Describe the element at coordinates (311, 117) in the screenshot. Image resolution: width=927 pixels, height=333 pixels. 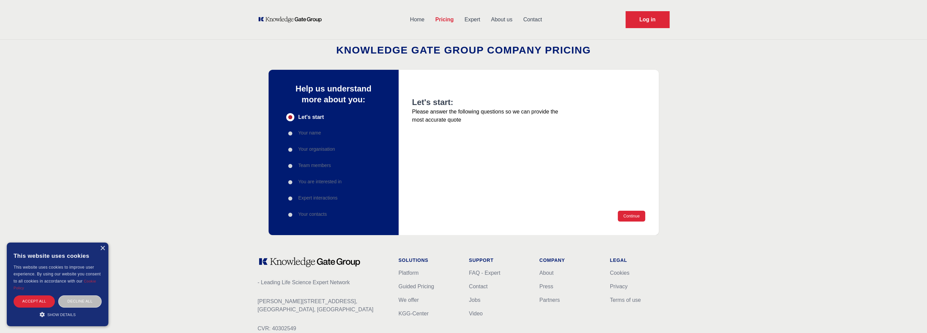
I see `span: Let's start` at that location.